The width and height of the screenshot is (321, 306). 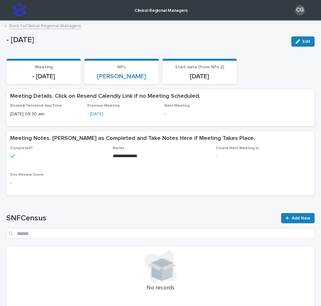 What do you see at coordinates (27, 174) in the screenshot?
I see `span: Doc Review Score` at bounding box center [27, 174].